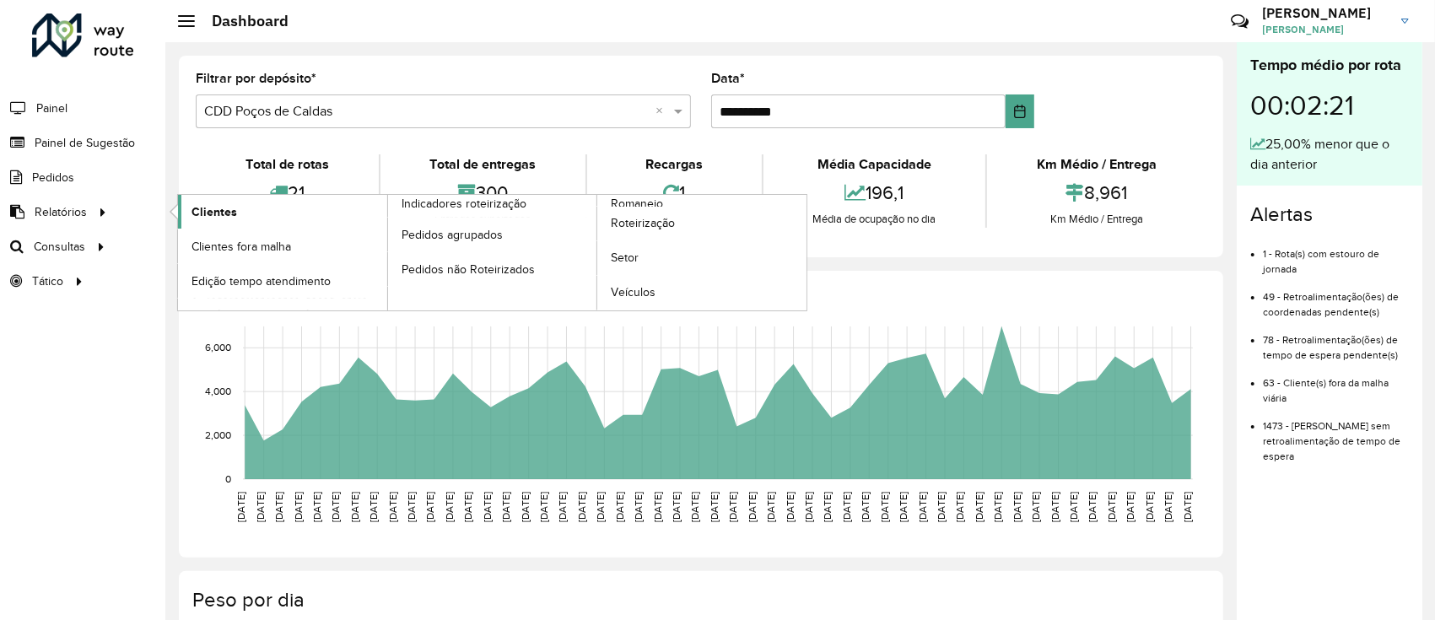 The height and width of the screenshot is (620, 1435). Describe the element at coordinates (228, 478) in the screenshot. I see `text: 0` at that location.